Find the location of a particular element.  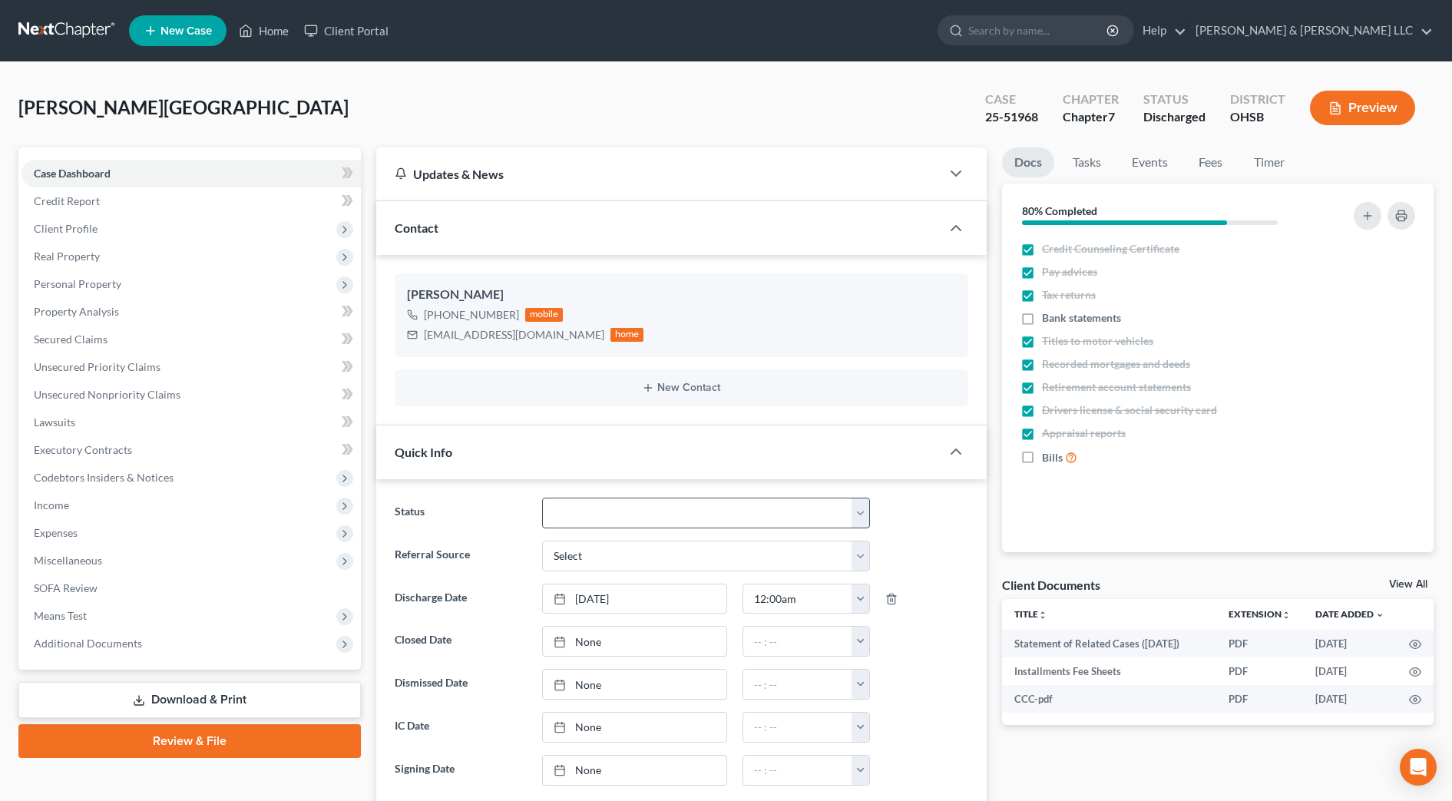

span: Bills is located at coordinates (1052, 458).